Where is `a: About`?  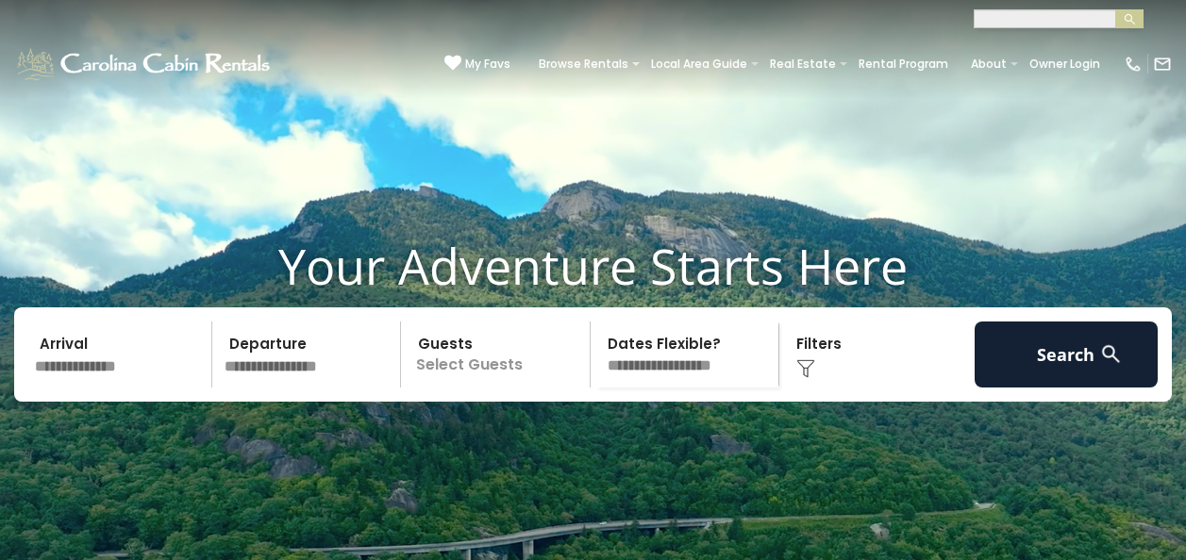
a: About is located at coordinates (989, 64).